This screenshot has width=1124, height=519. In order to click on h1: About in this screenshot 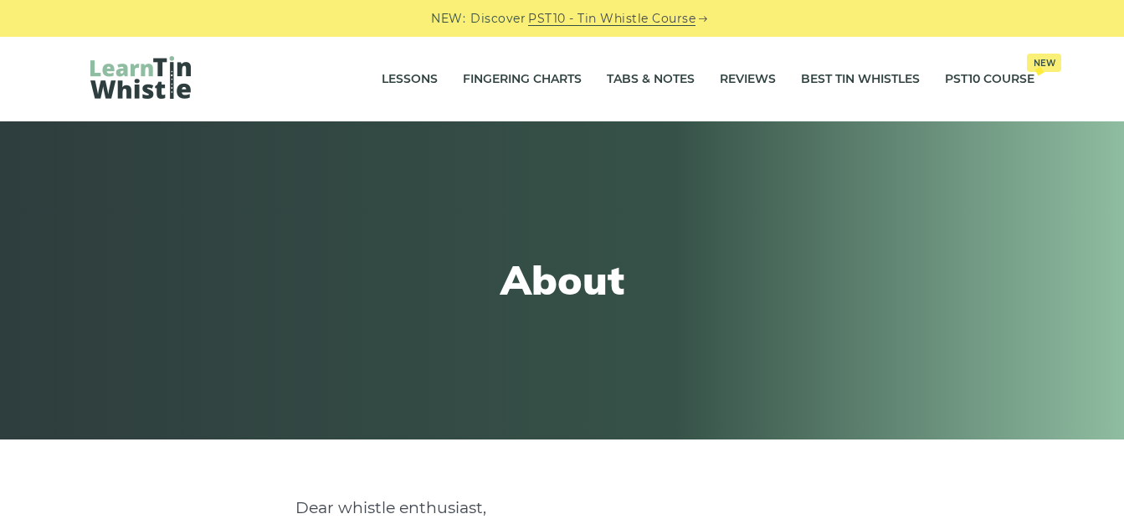, I will do `click(562, 280)`.